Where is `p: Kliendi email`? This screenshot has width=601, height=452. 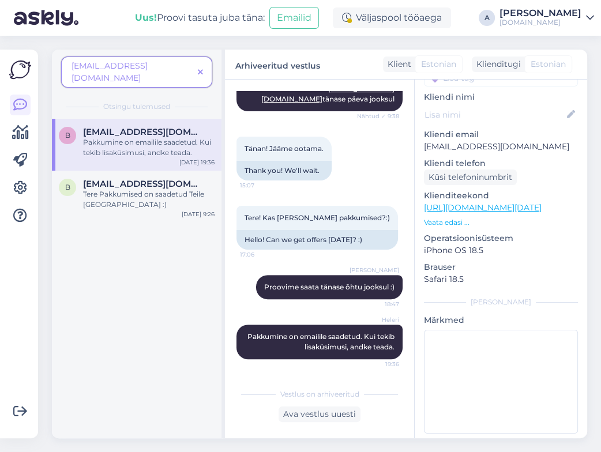 p: Kliendi email is located at coordinates (501, 134).